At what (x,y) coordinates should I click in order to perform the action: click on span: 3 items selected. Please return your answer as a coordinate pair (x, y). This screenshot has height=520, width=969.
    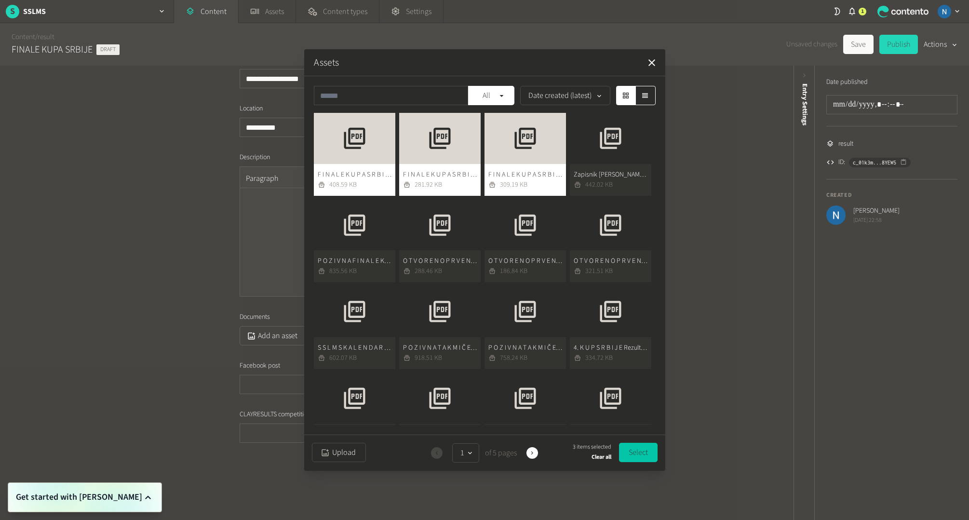
    Looking at the image, I should click on (592, 447).